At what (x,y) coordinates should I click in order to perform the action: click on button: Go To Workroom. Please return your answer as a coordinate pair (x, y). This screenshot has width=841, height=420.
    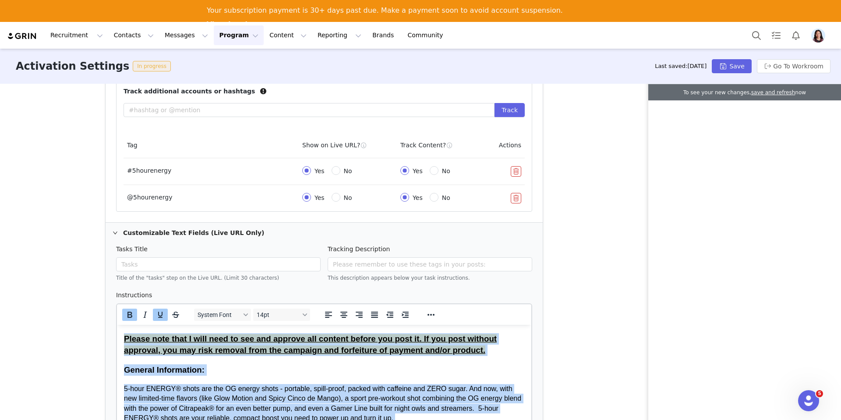
    Looking at the image, I should click on (794, 66).